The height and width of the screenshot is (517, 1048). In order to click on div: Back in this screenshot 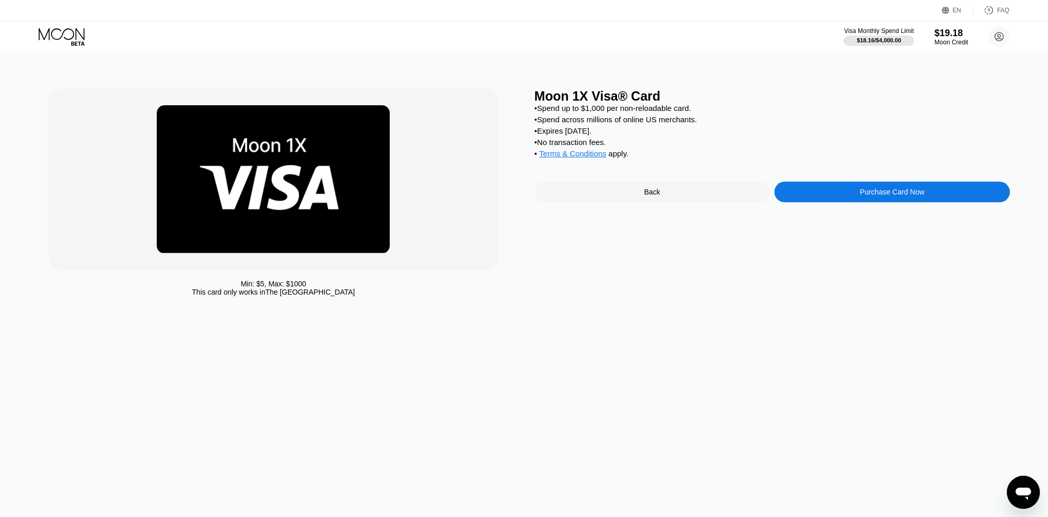, I will do `click(652, 192)`.